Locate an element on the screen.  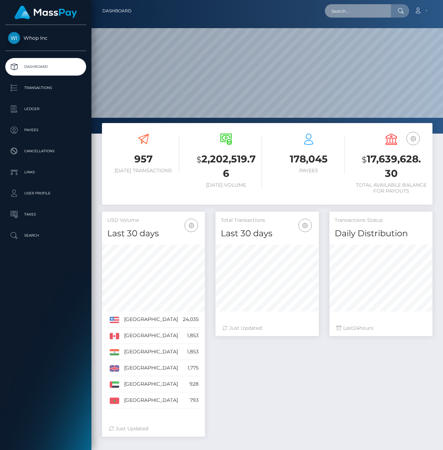
a: Payees is located at coordinates (46, 130).